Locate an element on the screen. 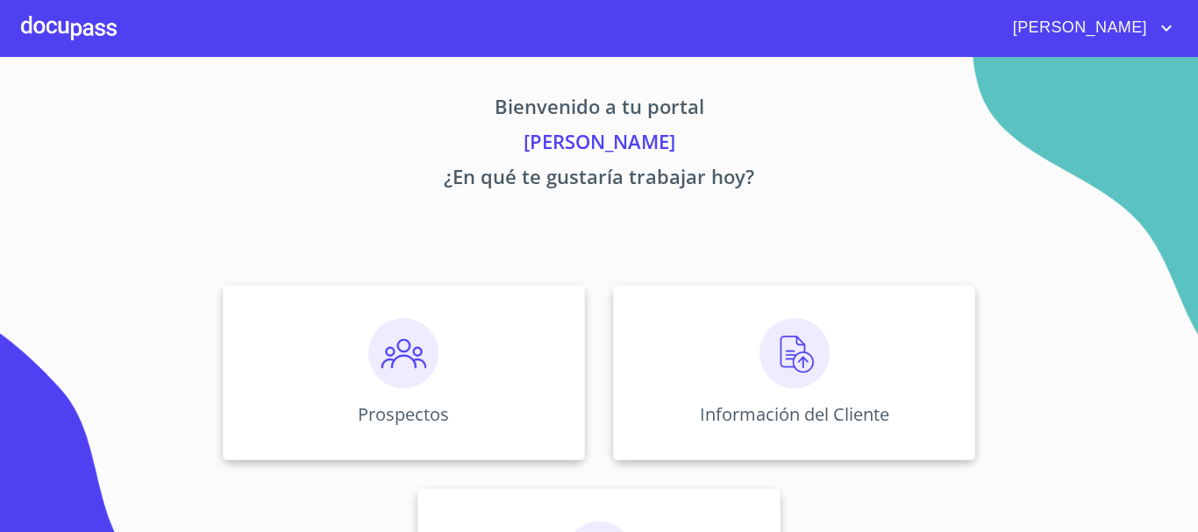 Image resolution: width=1198 pixels, height=532 pixels. img: carga.png is located at coordinates (794, 353).